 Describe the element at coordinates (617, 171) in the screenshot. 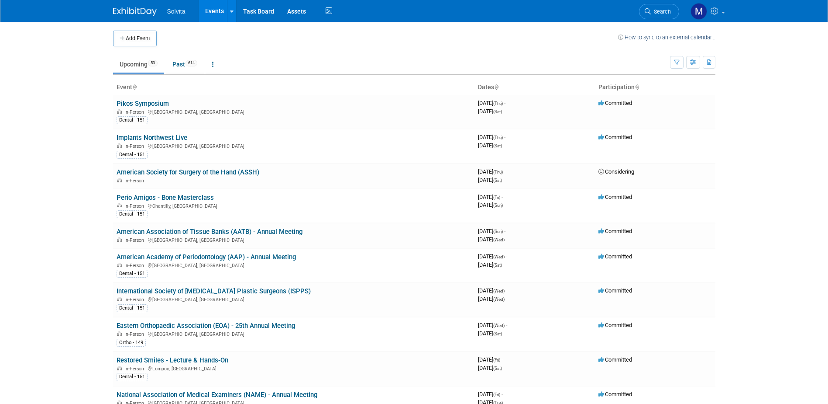

I see `span: Considering` at that location.